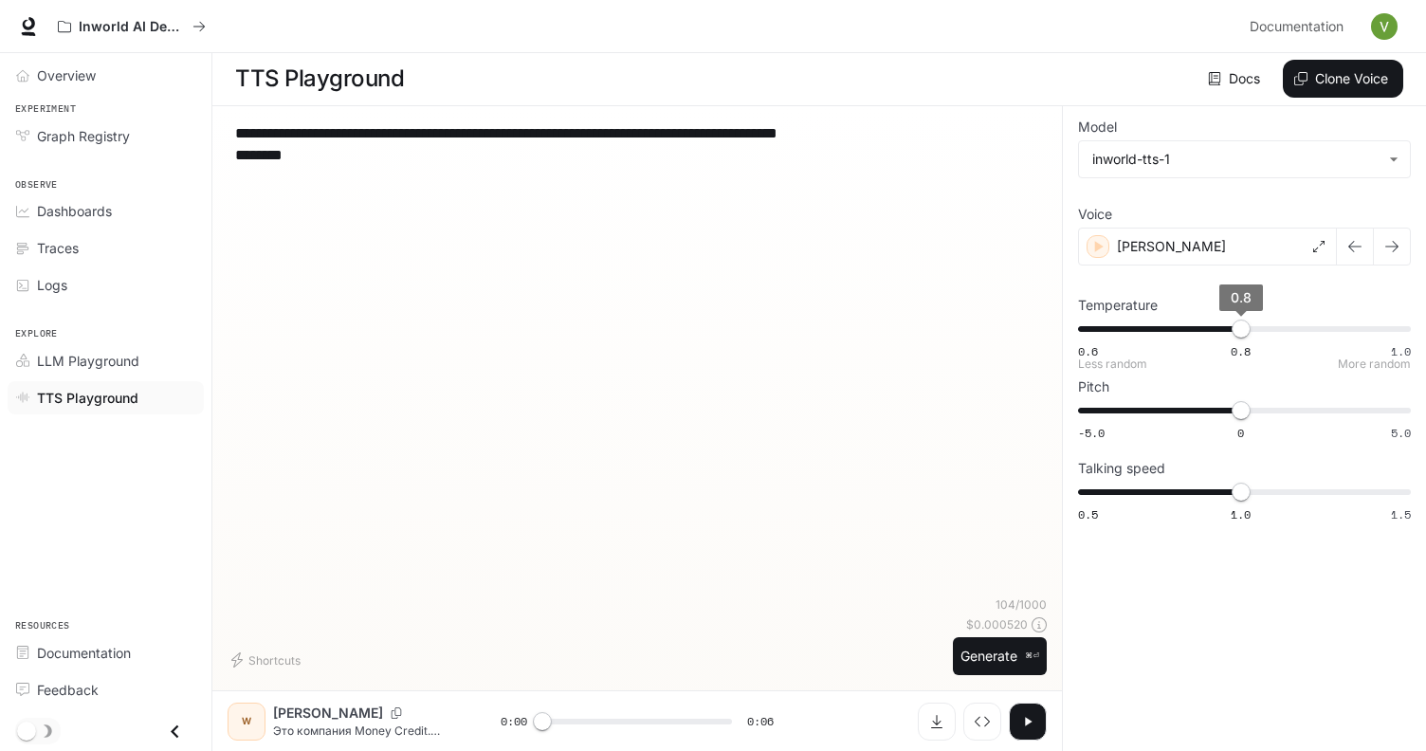 The width and height of the screenshot is (1426, 751). What do you see at coordinates (997, 624) in the screenshot?
I see `p: $ 0.000520` at bounding box center [997, 624].